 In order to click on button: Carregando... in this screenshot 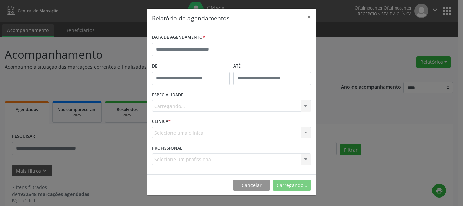, I will do `click(292, 185)`.